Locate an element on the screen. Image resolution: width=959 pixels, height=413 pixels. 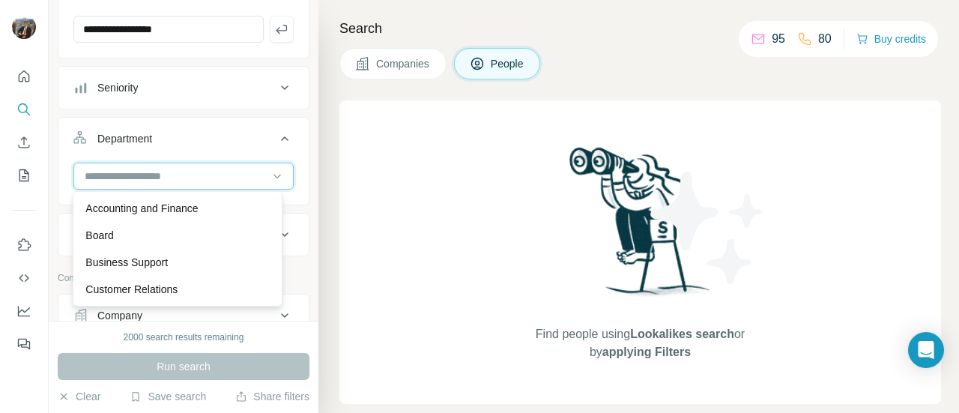
p: Customer Relations is located at coordinates (131, 289).